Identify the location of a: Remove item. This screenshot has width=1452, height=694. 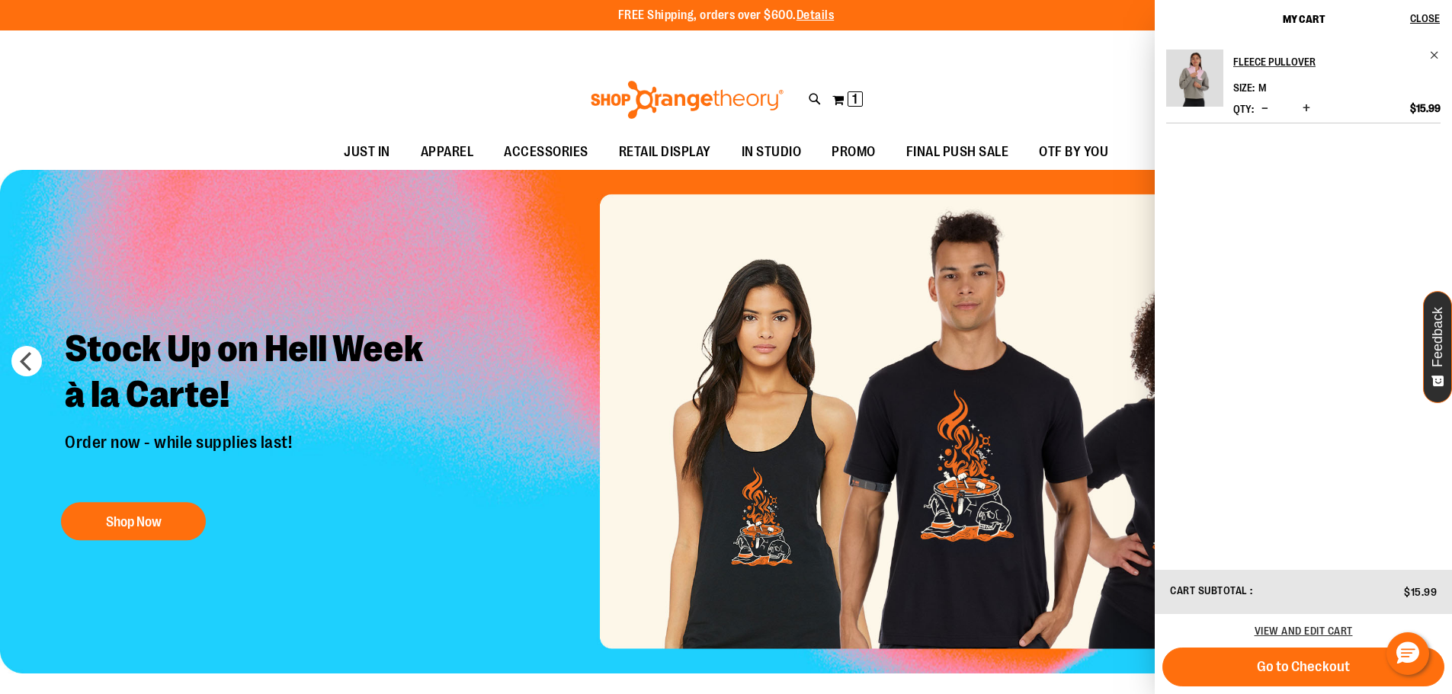
(1435, 55).